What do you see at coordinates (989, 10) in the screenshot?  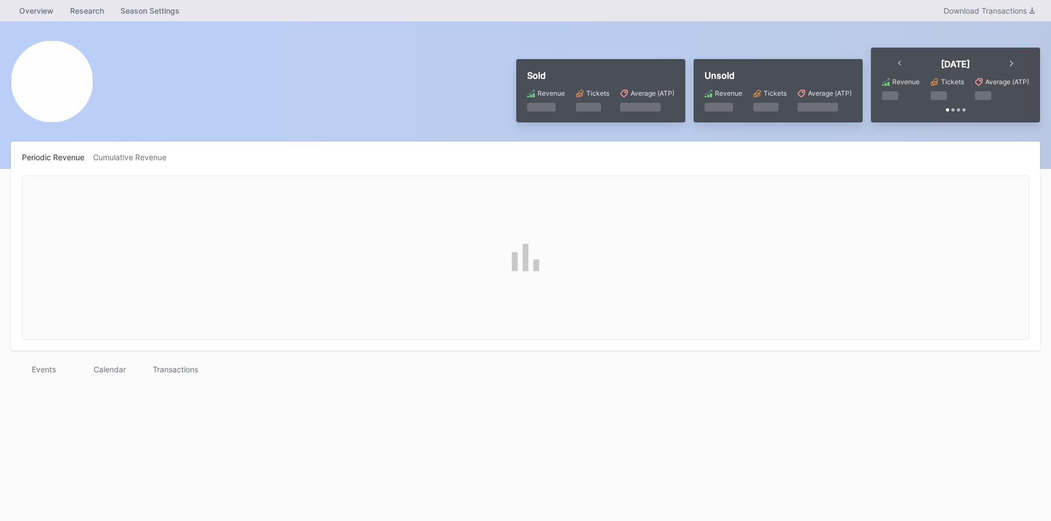 I see `button: Download Transactions` at bounding box center [989, 10].